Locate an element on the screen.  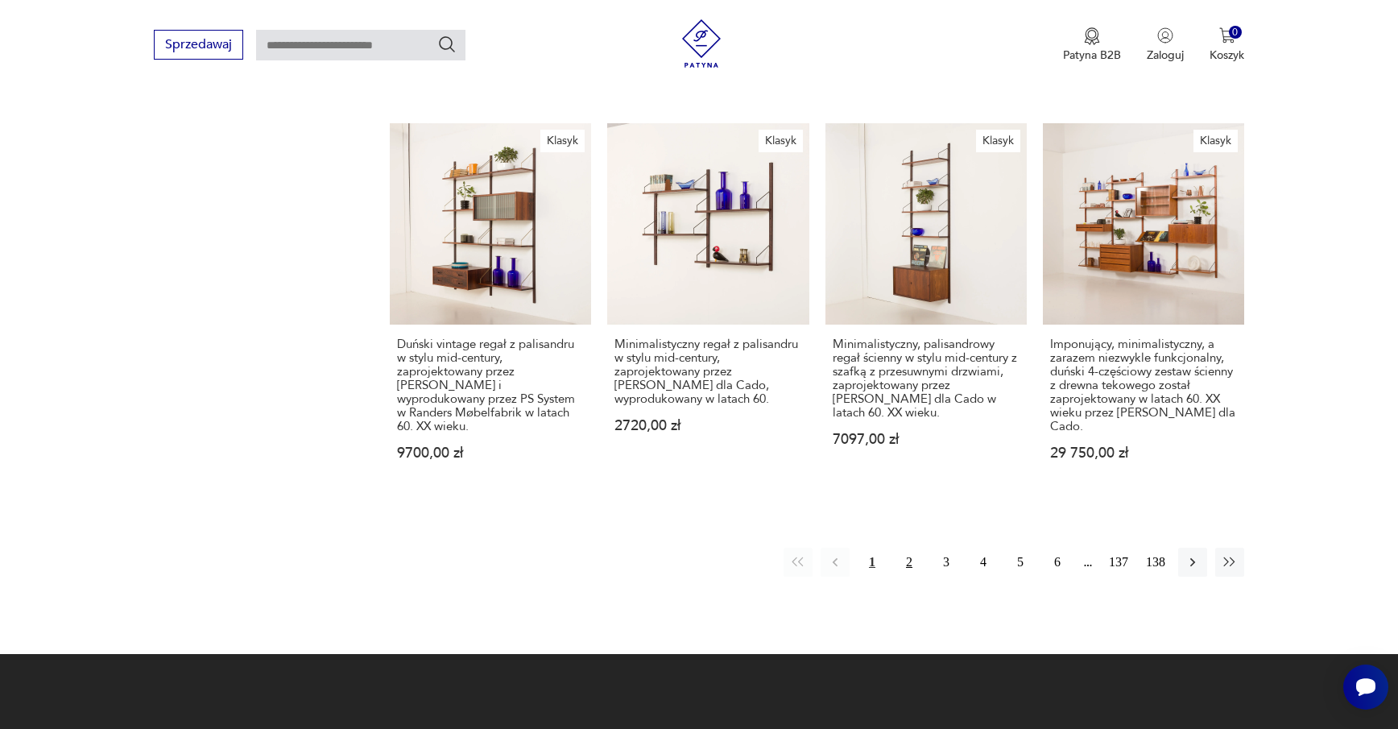
p: Zaloguj is located at coordinates (1165, 55).